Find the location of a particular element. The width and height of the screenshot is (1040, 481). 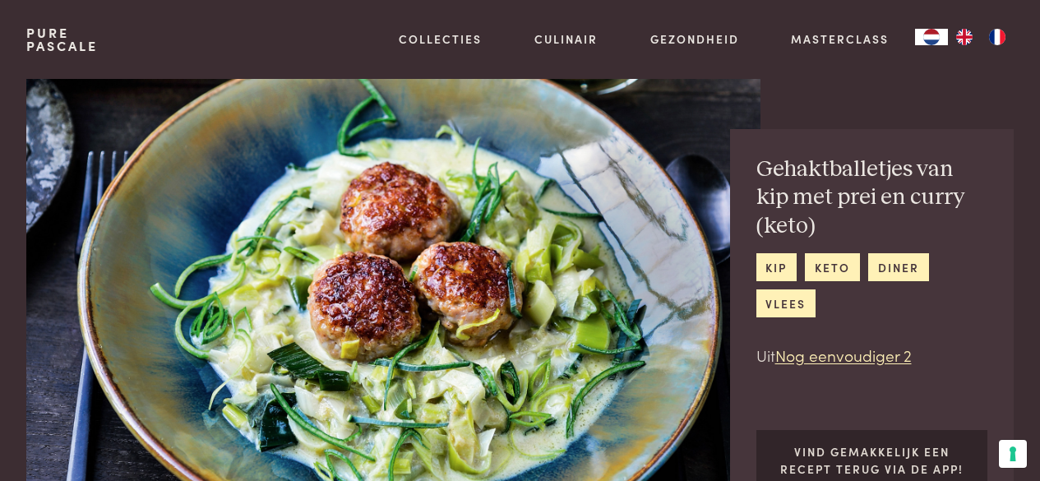

a: diner is located at coordinates (898, 266).